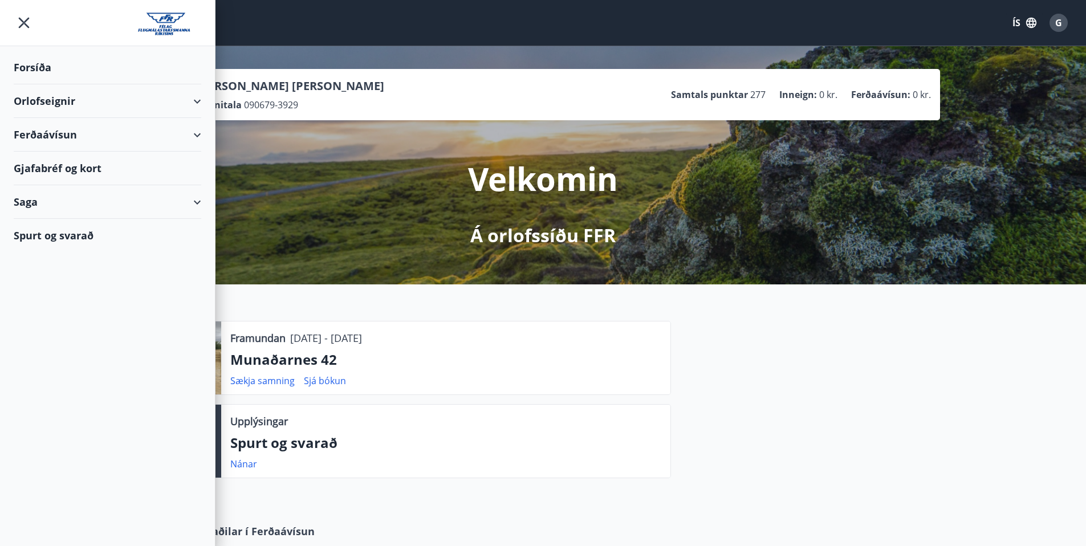 The width and height of the screenshot is (1086, 546). Describe the element at coordinates (881, 95) in the screenshot. I see `p: Ferðaávísun :` at that location.